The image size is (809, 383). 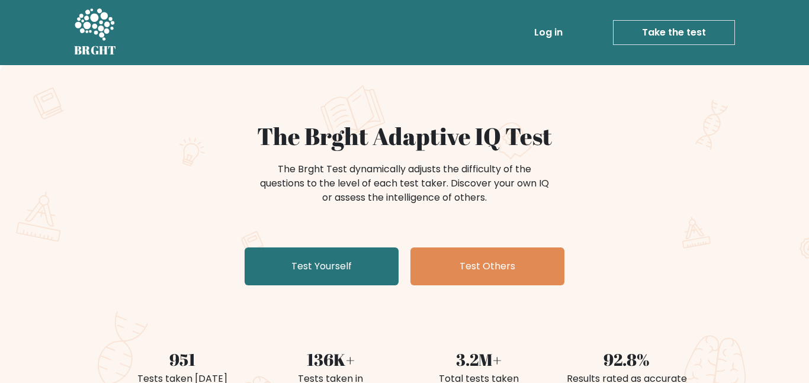 I want to click on h5: BRGHT, so click(x=95, y=50).